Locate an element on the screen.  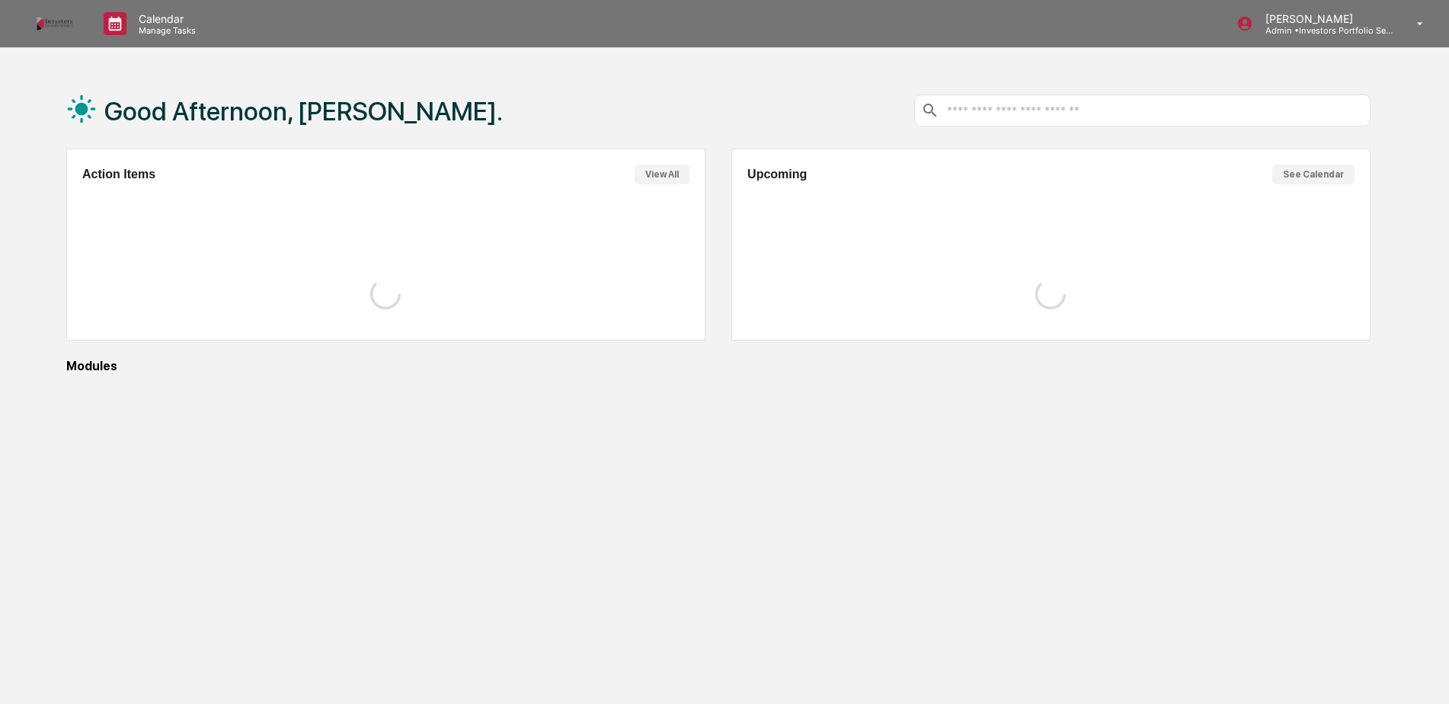
a: See Calendar is located at coordinates (1314, 175).